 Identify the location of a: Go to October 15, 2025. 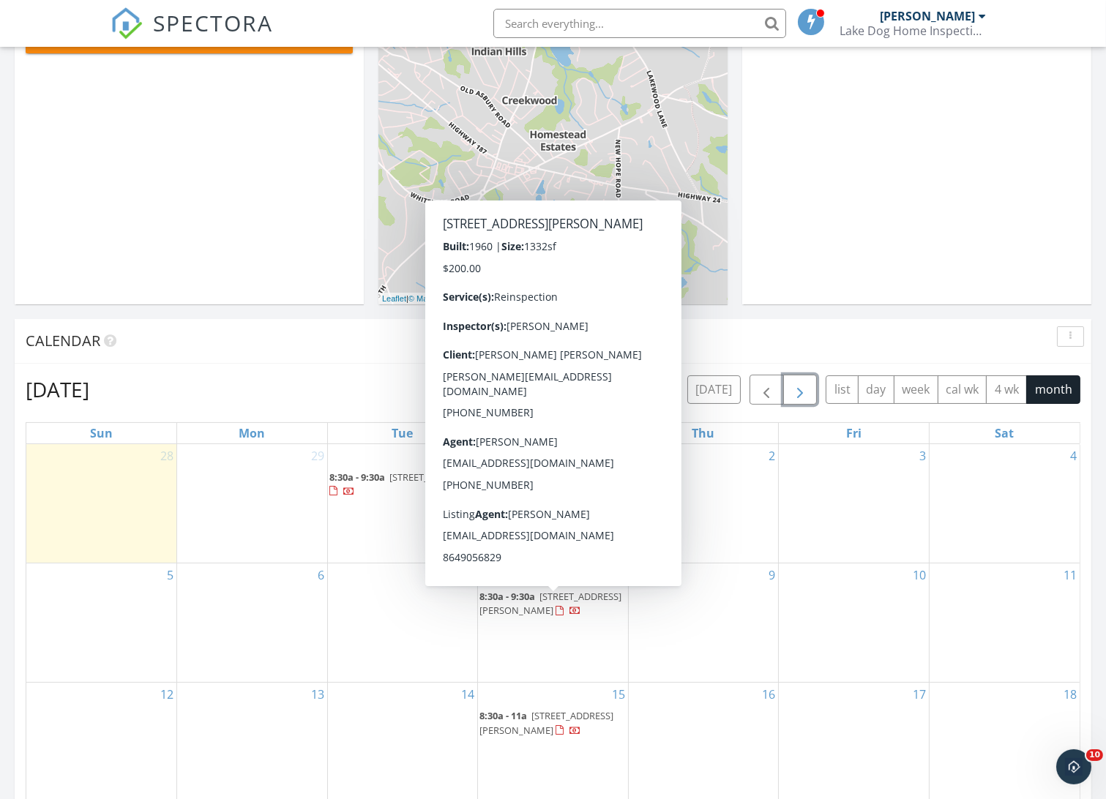
(618, 694).